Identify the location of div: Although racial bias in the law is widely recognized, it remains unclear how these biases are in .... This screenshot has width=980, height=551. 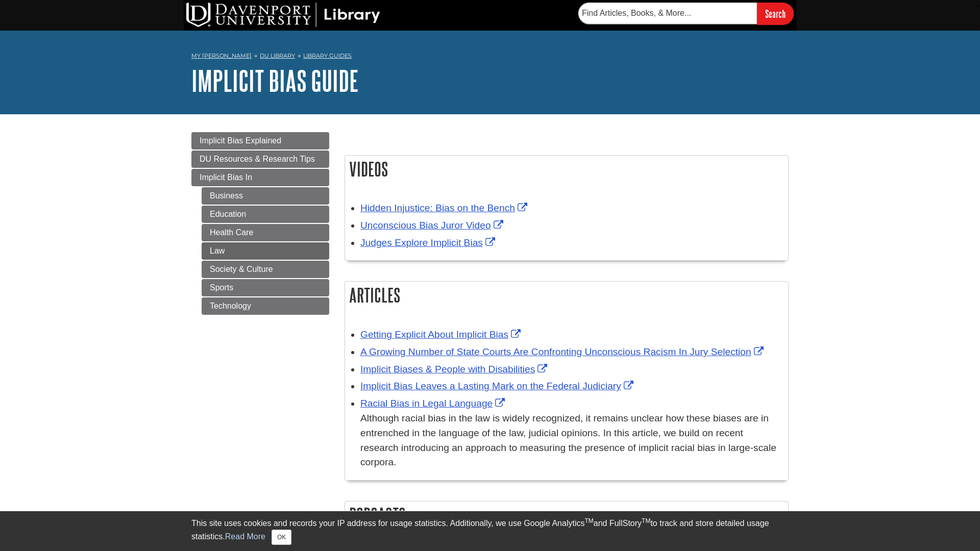
(572, 440).